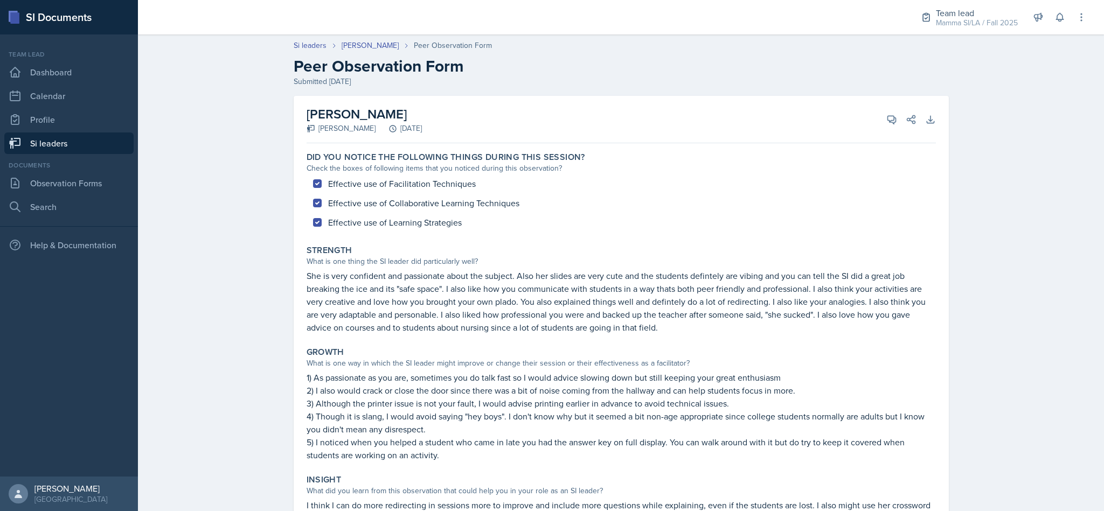 The width and height of the screenshot is (1104, 511). Describe the element at coordinates (621, 423) in the screenshot. I see `p: 4) Though it is slang, I would avoid saying "hey boys". I don't know why but it seemed a bit non-...` at that location.